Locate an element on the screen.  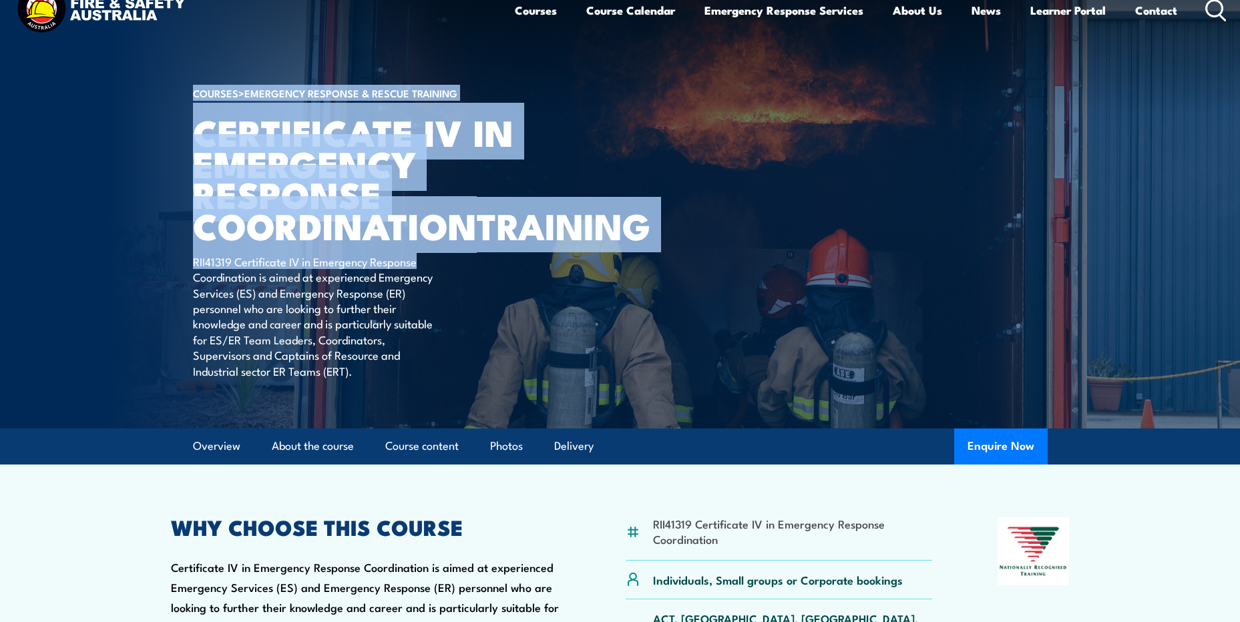
li: RII41319 Certificate IV in Emergency Response Coordination is located at coordinates (792, 531).